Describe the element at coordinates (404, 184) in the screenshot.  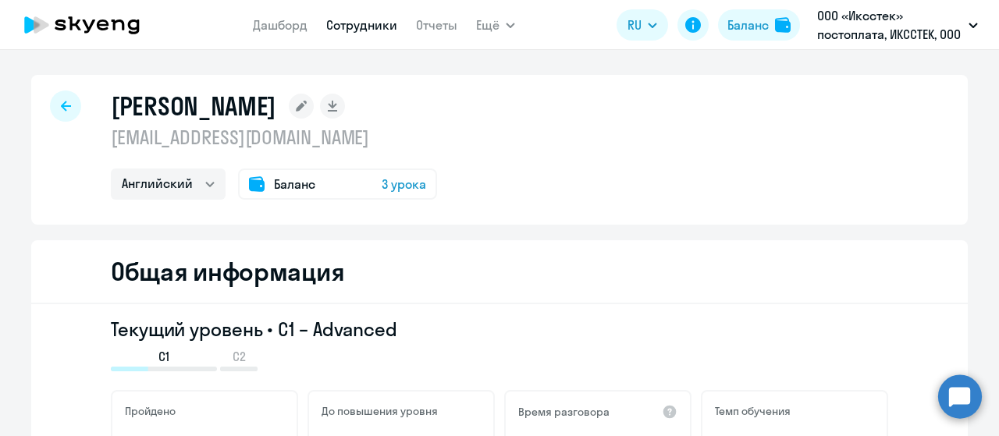
I see `span: 3 урока` at that location.